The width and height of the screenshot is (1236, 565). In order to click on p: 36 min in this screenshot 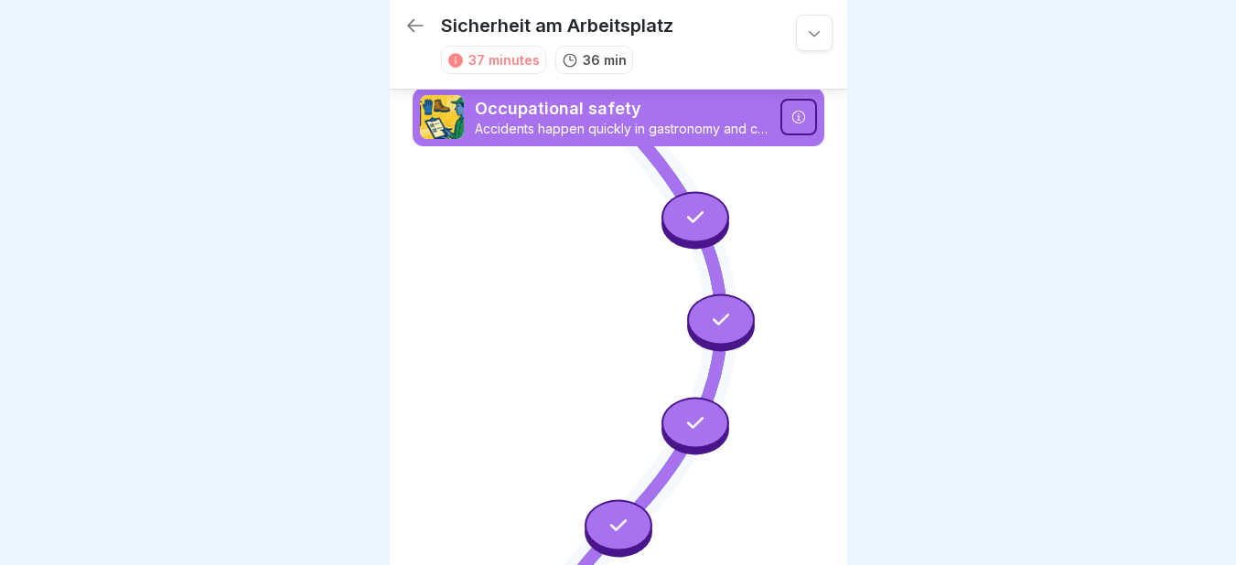, I will do `click(605, 59)`.